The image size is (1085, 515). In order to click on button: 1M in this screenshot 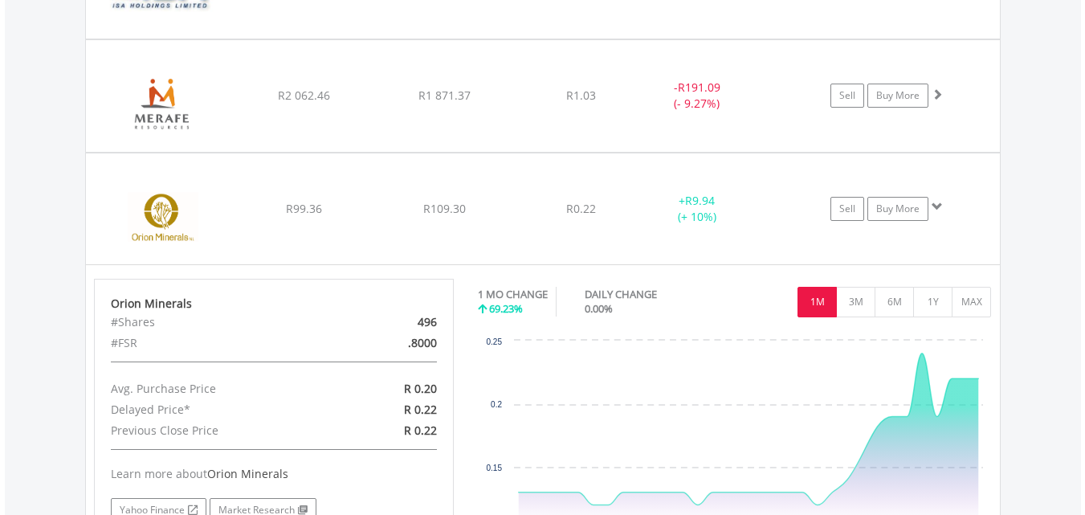, I will do `click(817, 302)`.